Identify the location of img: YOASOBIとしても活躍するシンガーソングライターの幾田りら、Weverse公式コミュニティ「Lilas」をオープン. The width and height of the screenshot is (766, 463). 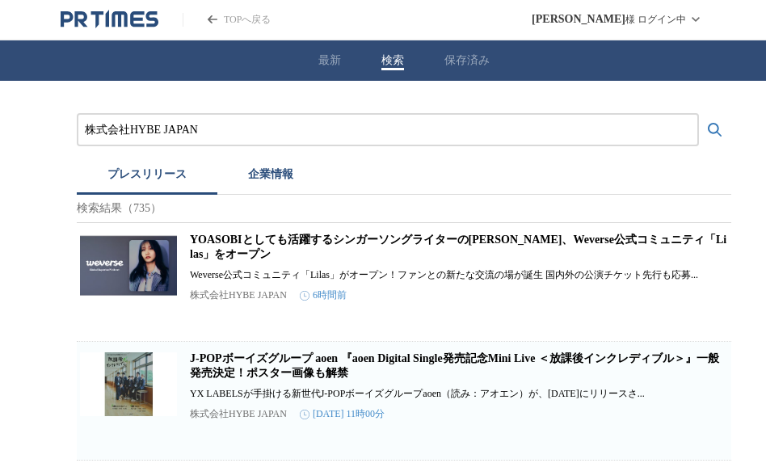
(128, 265).